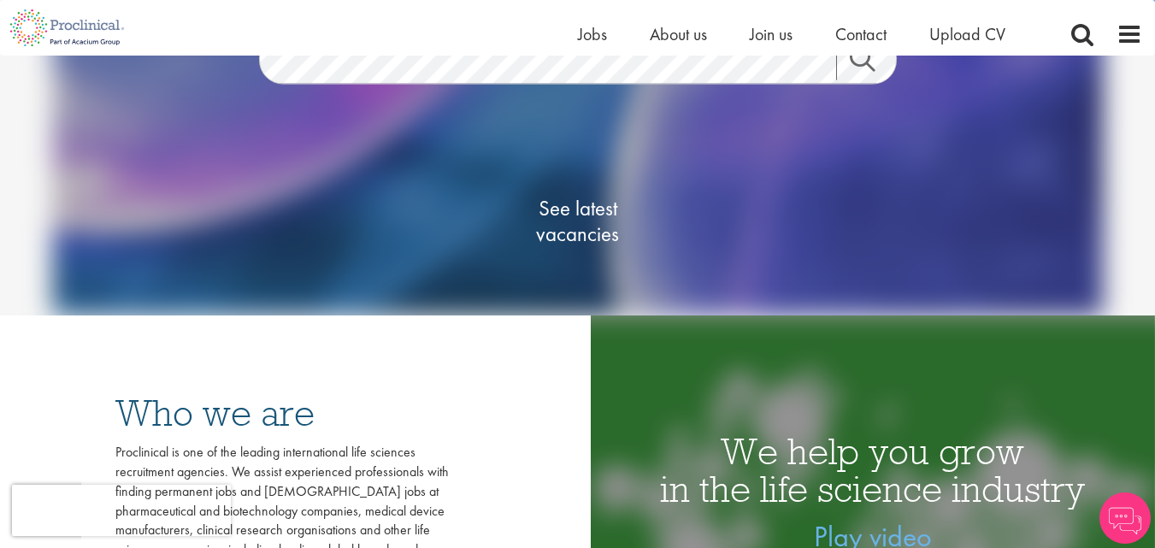  What do you see at coordinates (861, 34) in the screenshot?
I see `a: Contact` at bounding box center [861, 34].